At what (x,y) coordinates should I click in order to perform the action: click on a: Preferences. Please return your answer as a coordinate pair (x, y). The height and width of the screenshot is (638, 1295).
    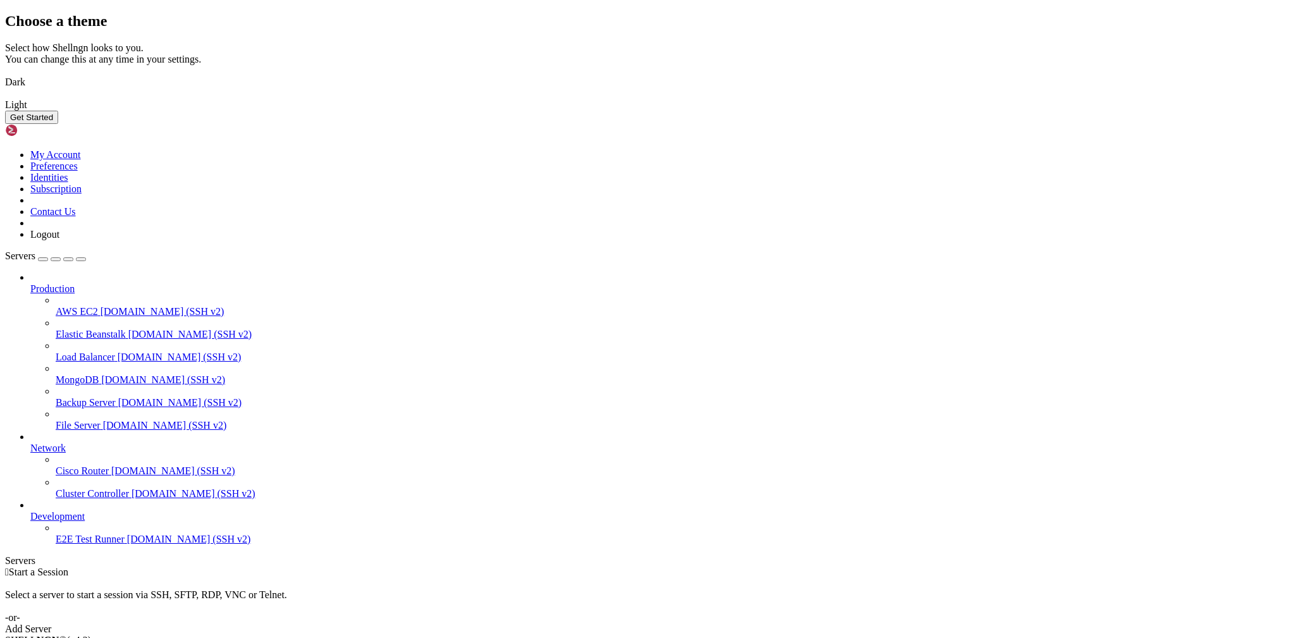
    Looking at the image, I should click on (54, 166).